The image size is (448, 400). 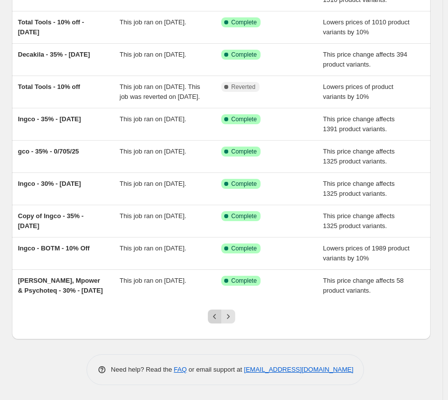 I want to click on span: Lowers prices of product variants by 10%, so click(x=359, y=92).